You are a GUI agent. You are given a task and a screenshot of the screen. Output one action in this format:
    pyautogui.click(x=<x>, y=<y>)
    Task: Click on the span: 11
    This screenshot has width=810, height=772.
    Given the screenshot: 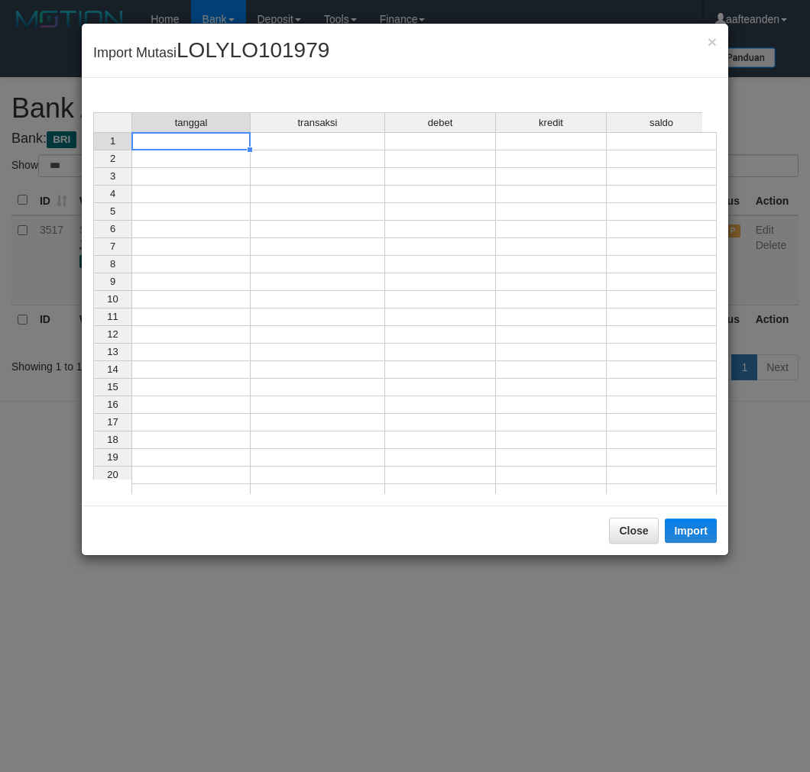 What is the action you would take?
    pyautogui.click(x=112, y=316)
    